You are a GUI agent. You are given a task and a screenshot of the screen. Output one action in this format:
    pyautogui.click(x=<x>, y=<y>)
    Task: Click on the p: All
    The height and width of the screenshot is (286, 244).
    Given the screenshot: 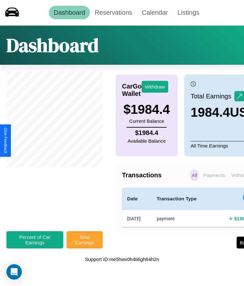 What is the action you would take?
    pyautogui.click(x=194, y=175)
    